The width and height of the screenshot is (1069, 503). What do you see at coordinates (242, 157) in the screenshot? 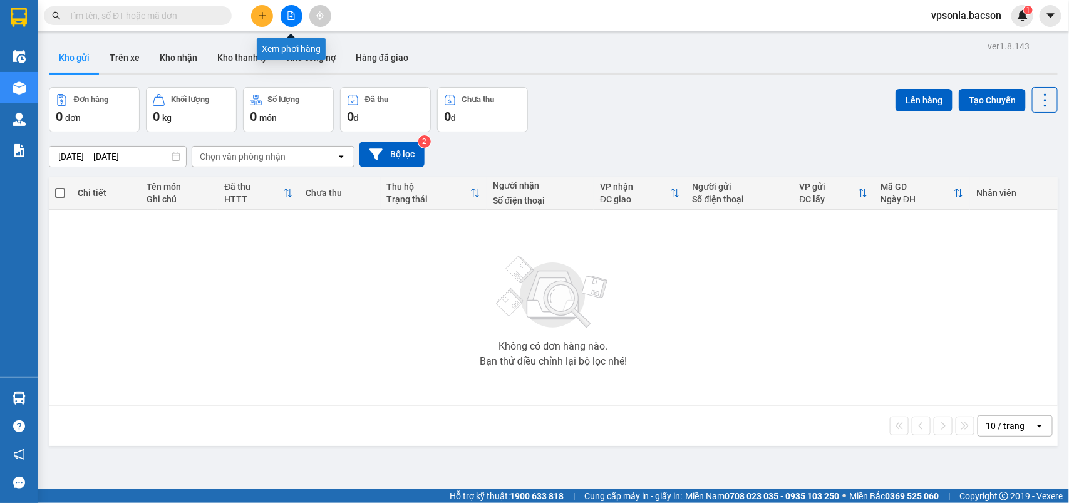
I see `div: Chọn văn phòng nhận` at bounding box center [242, 157].